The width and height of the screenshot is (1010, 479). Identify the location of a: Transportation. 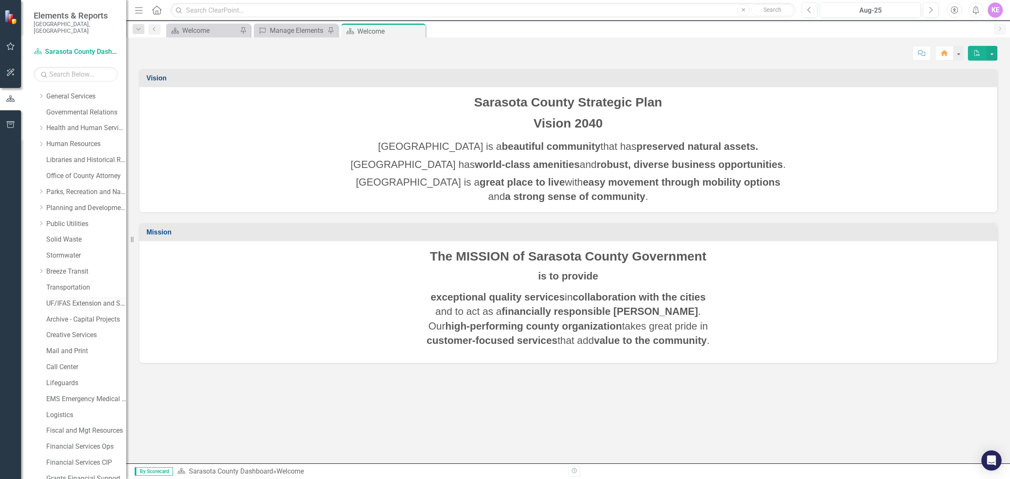
(86, 288).